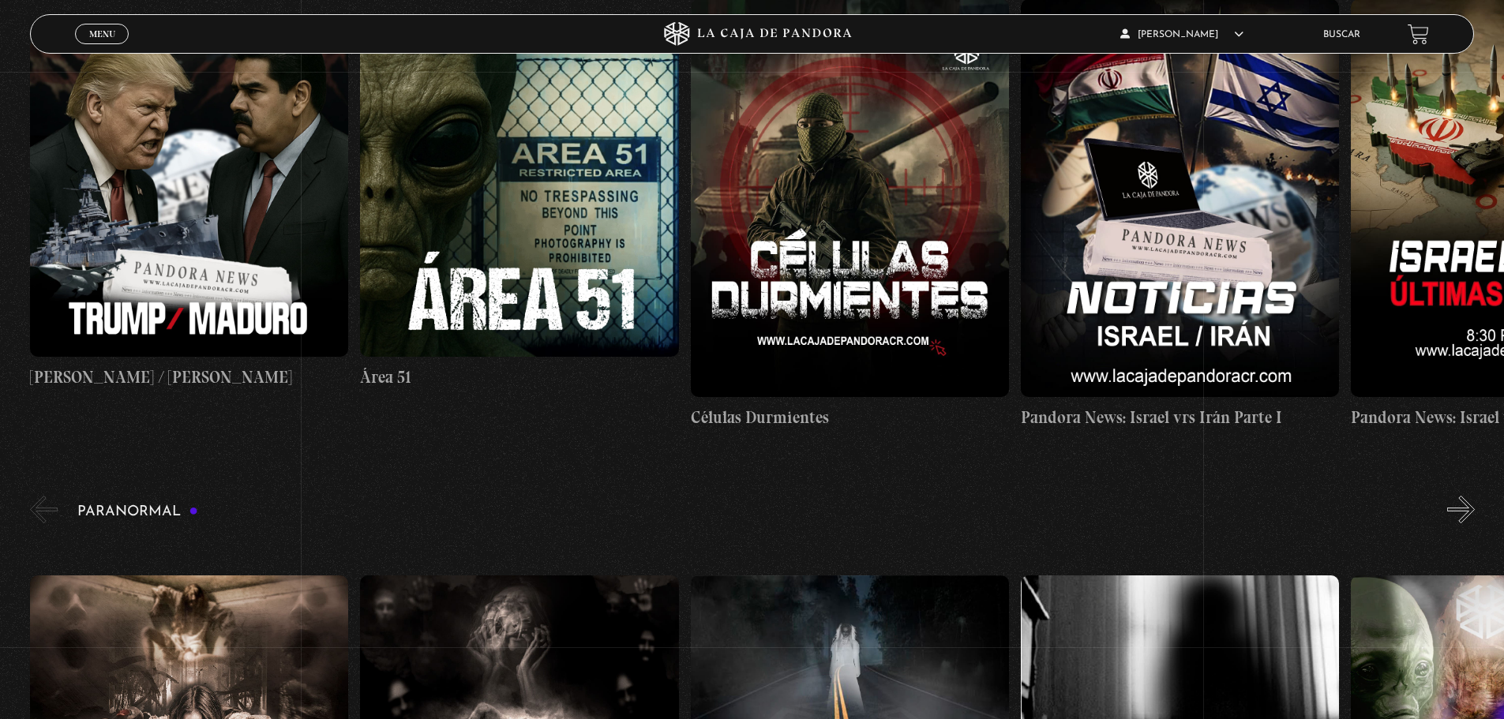  I want to click on h4: Pandora News: Israel vrs Irán Parte I, so click(1179, 418).